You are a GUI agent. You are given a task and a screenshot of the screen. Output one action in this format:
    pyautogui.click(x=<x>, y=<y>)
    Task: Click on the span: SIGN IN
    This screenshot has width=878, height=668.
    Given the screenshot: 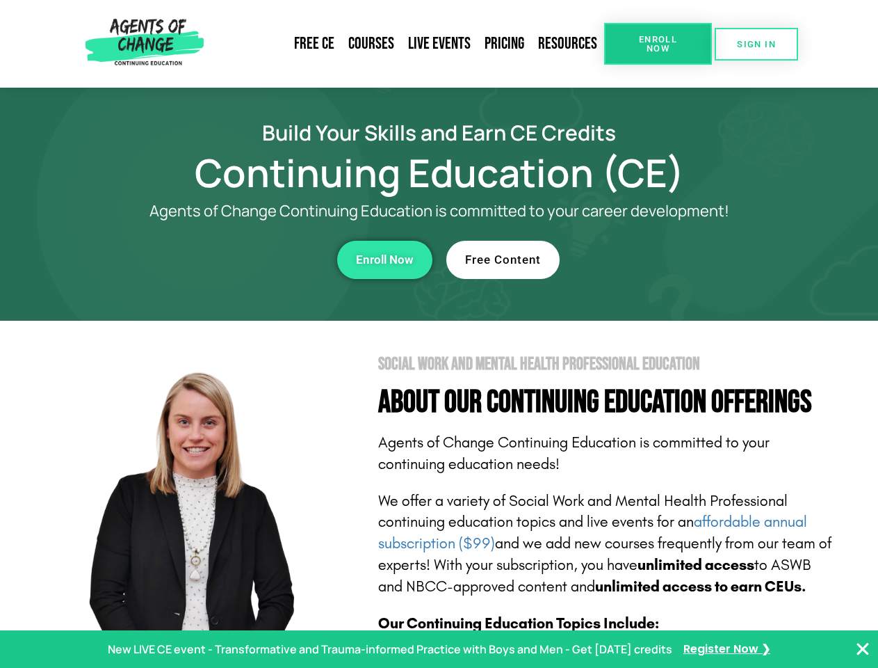 What is the action you would take?
    pyautogui.click(x=757, y=44)
    